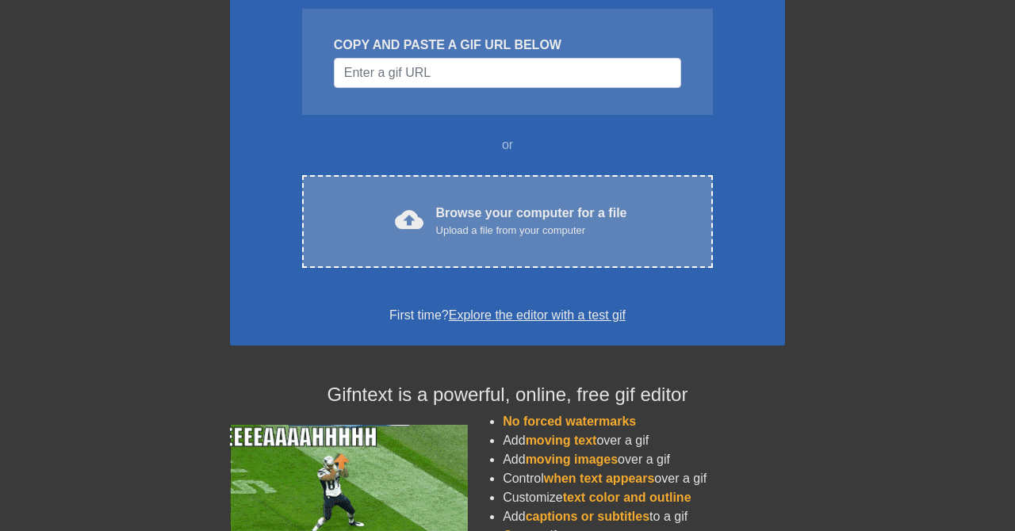 The image size is (1015, 531). What do you see at coordinates (507, 45) in the screenshot?
I see `div: COPY AND PASTE A GIF URL BELOW` at bounding box center [507, 45].